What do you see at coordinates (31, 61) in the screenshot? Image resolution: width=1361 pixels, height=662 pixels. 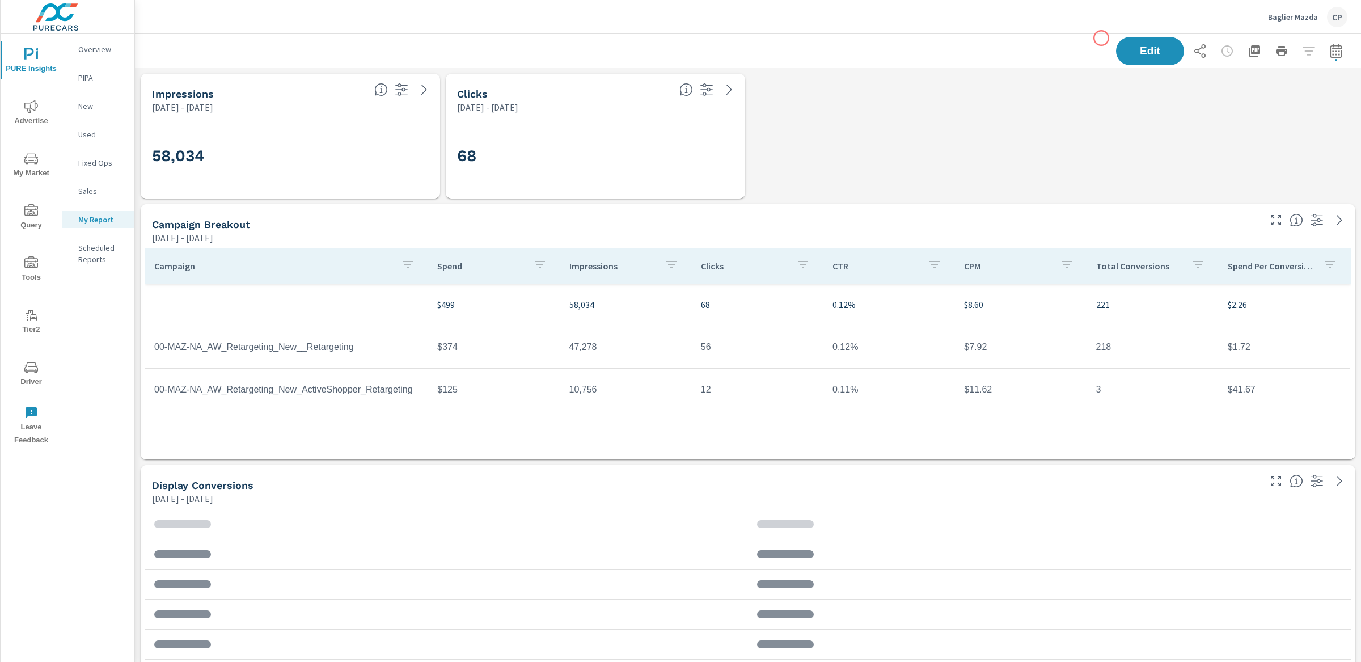 I see `span: PURE Insights` at bounding box center [31, 61].